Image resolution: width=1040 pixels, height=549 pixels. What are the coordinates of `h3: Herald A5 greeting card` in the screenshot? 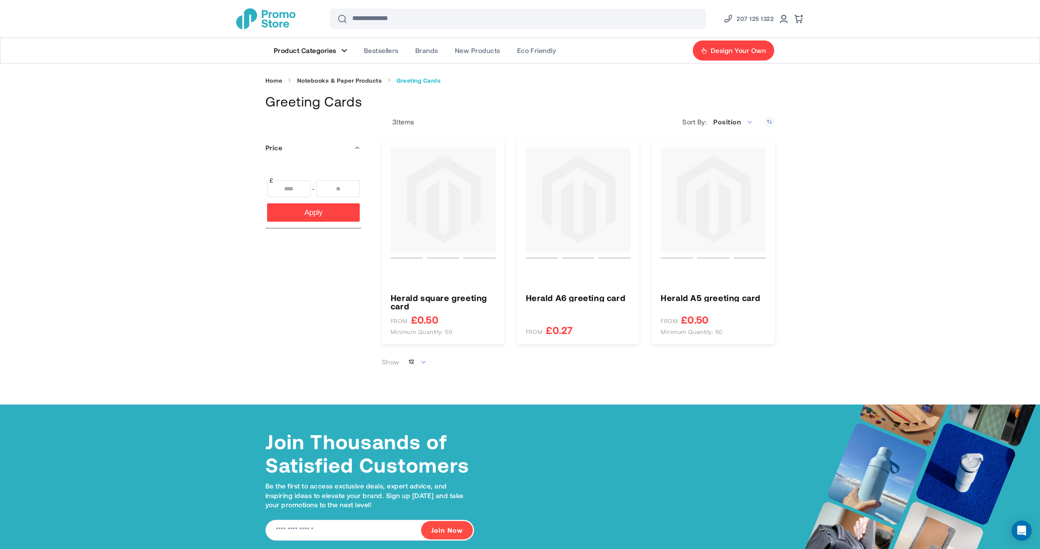 It's located at (713, 298).